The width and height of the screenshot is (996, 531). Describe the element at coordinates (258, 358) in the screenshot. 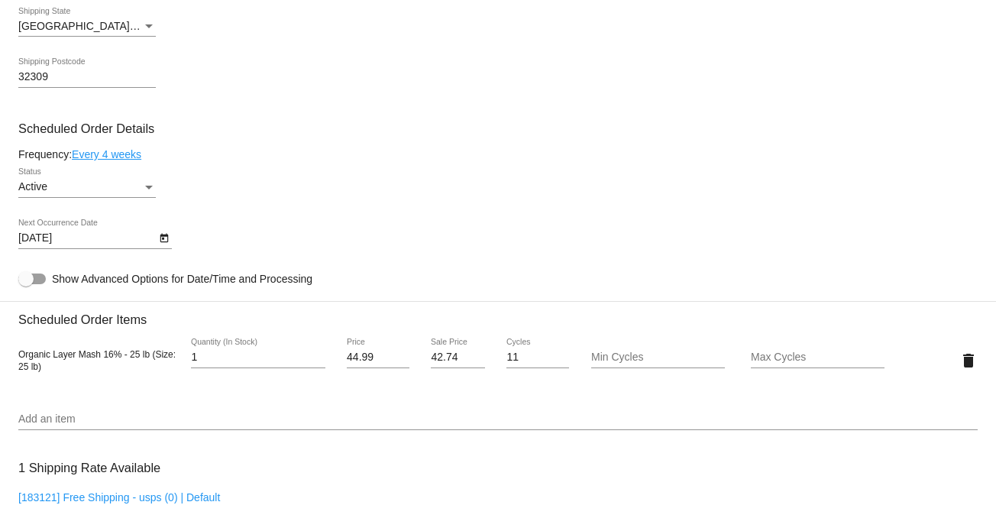

I see `input: Quantity (In Stock)` at that location.